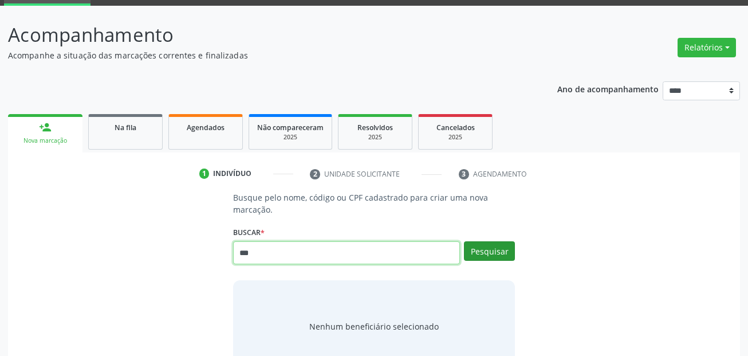 This screenshot has width=748, height=356. I want to click on span: Agendados, so click(206, 127).